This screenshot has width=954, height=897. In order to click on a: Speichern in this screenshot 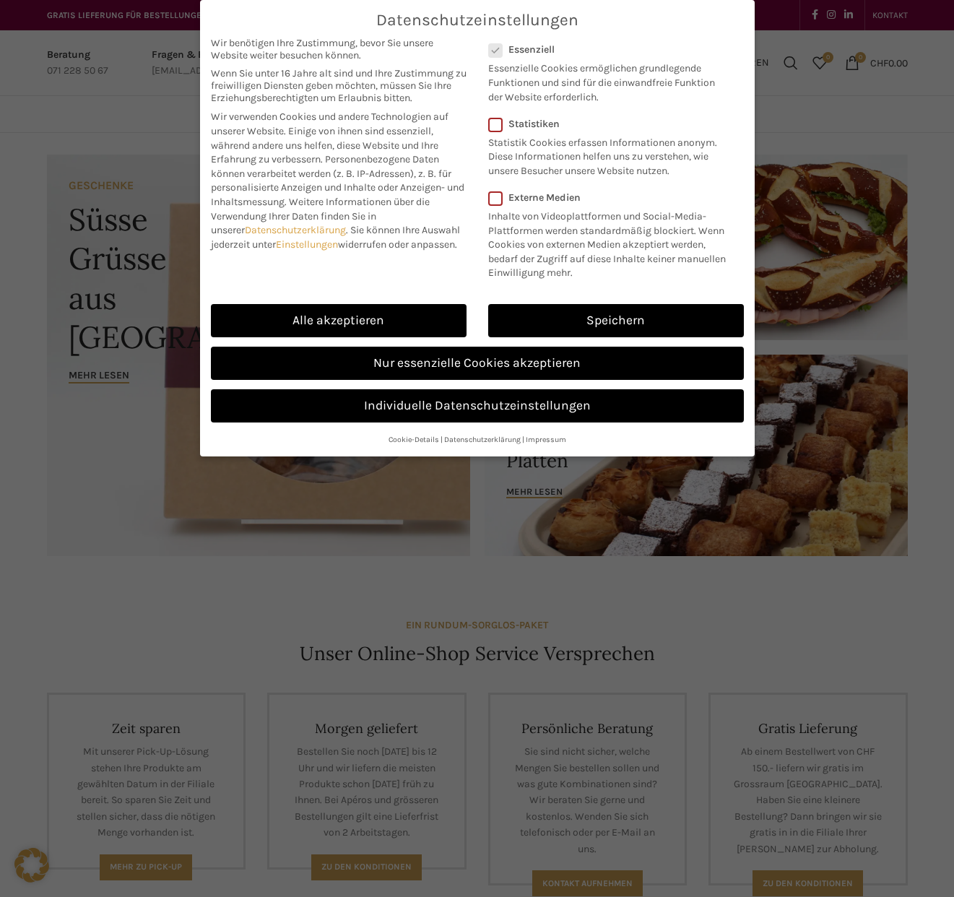, I will do `click(616, 321)`.